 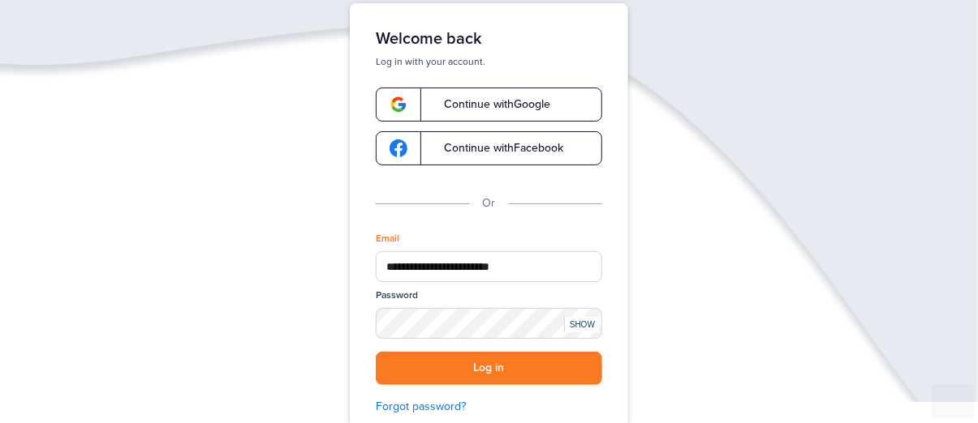 What do you see at coordinates (397, 295) in the screenshot?
I see `label: Password` at bounding box center [397, 295].